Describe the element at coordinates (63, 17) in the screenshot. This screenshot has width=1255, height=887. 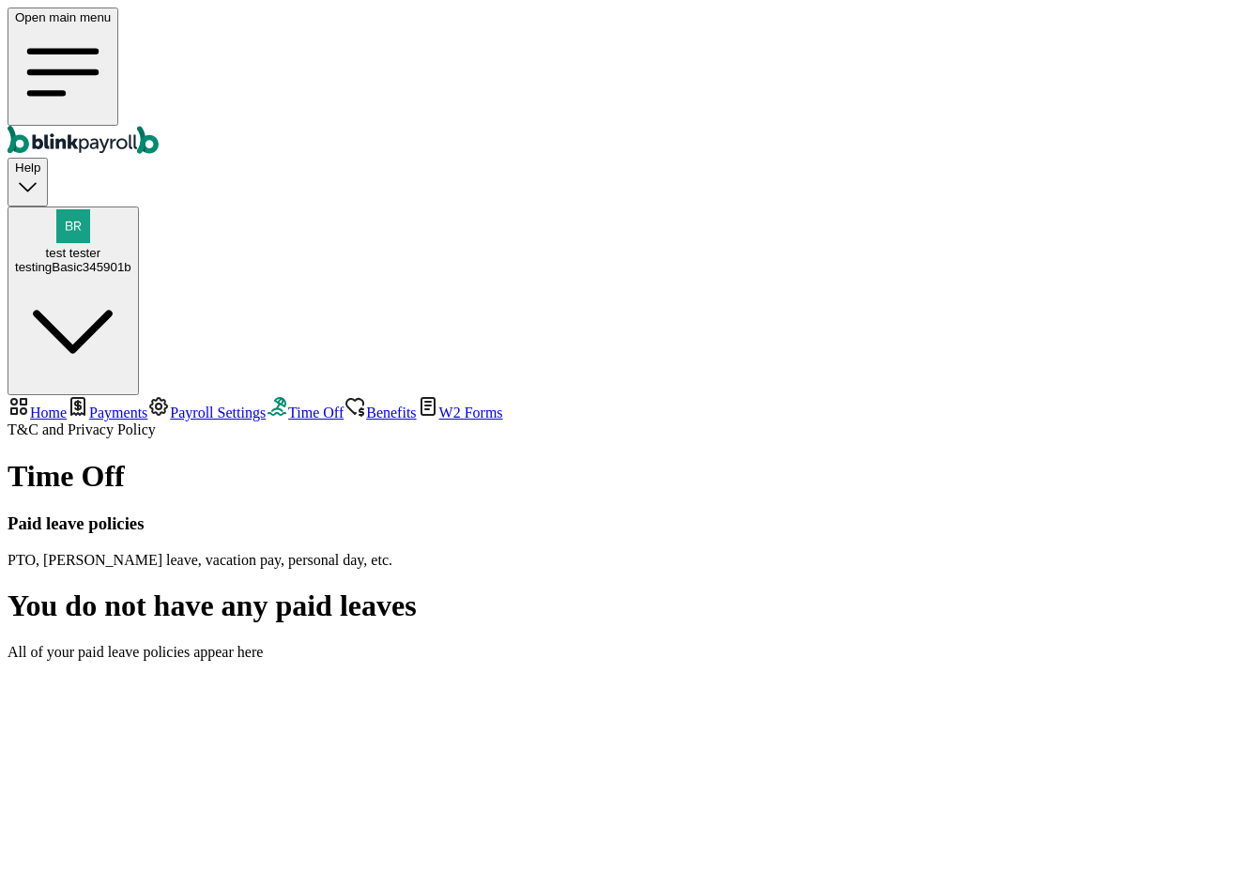
I see `span: Open main menu` at that location.